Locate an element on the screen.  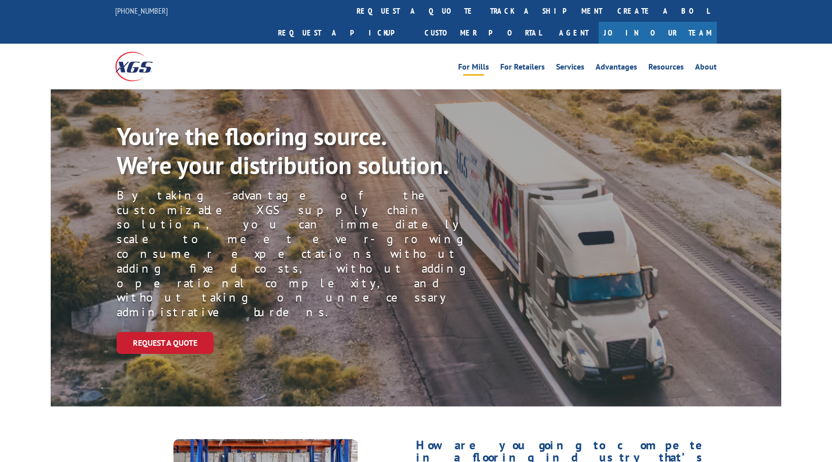
a: Resources is located at coordinates (666, 68).